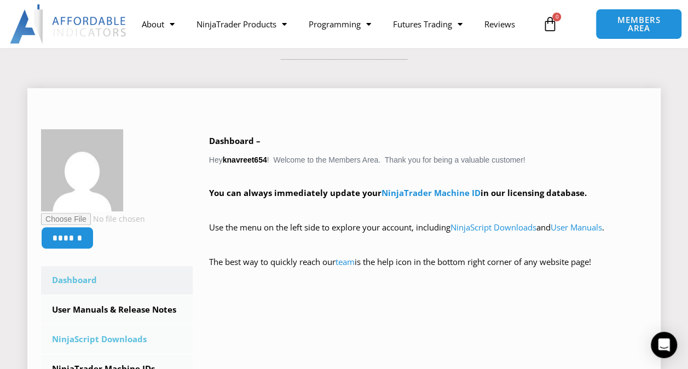 Image resolution: width=688 pixels, height=369 pixels. I want to click on strong: You can always immediately update your in our licensing database., so click(398, 193).